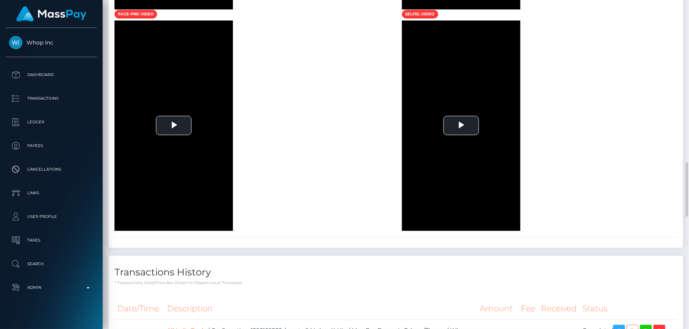 The width and height of the screenshot is (689, 329). What do you see at coordinates (51, 75) in the screenshot?
I see `a: Dashboard` at bounding box center [51, 75].